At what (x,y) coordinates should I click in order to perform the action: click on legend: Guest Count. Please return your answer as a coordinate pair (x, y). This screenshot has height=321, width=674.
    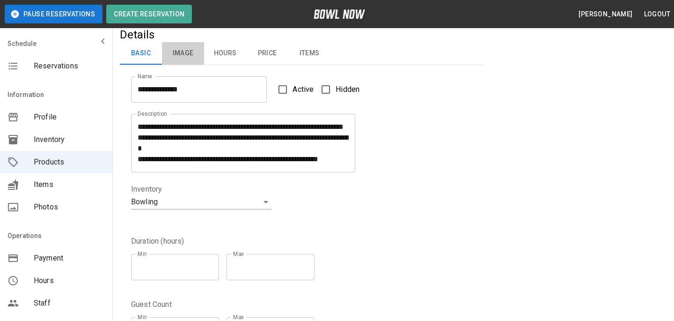
    Looking at the image, I should click on (151, 304).